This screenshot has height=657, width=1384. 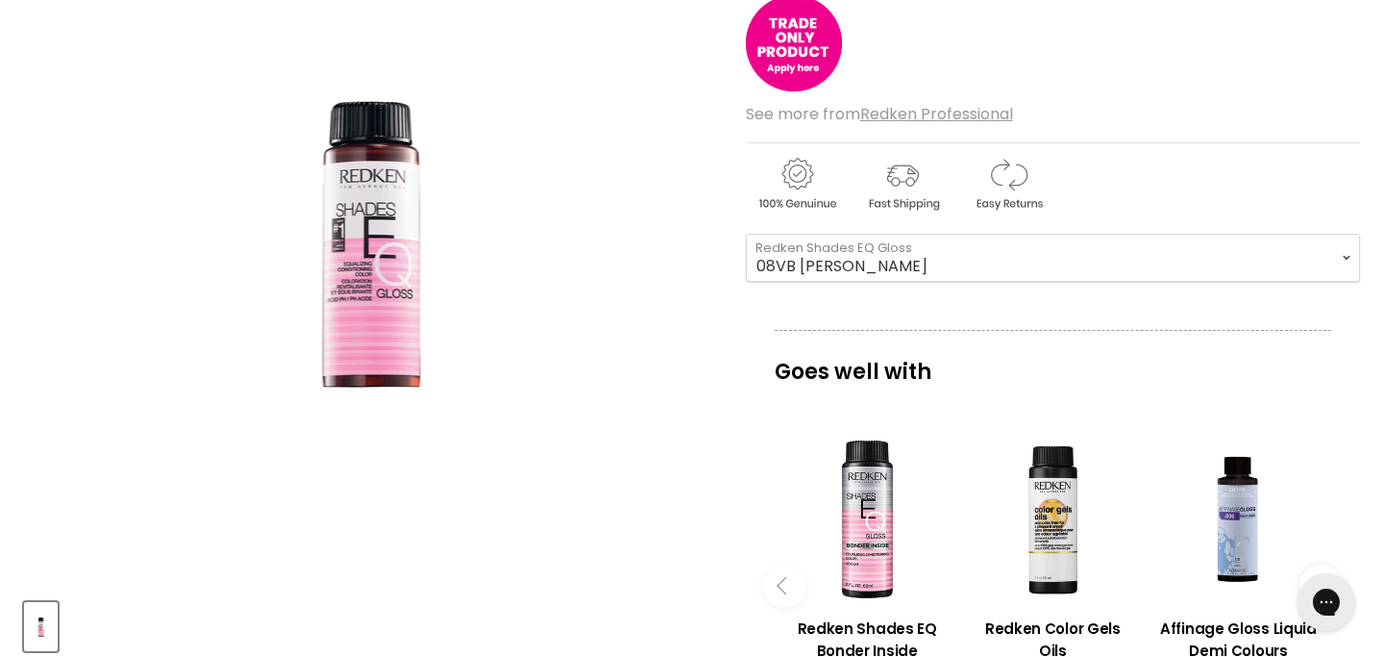 I want to click on img: genuine.gif, so click(x=797, y=184).